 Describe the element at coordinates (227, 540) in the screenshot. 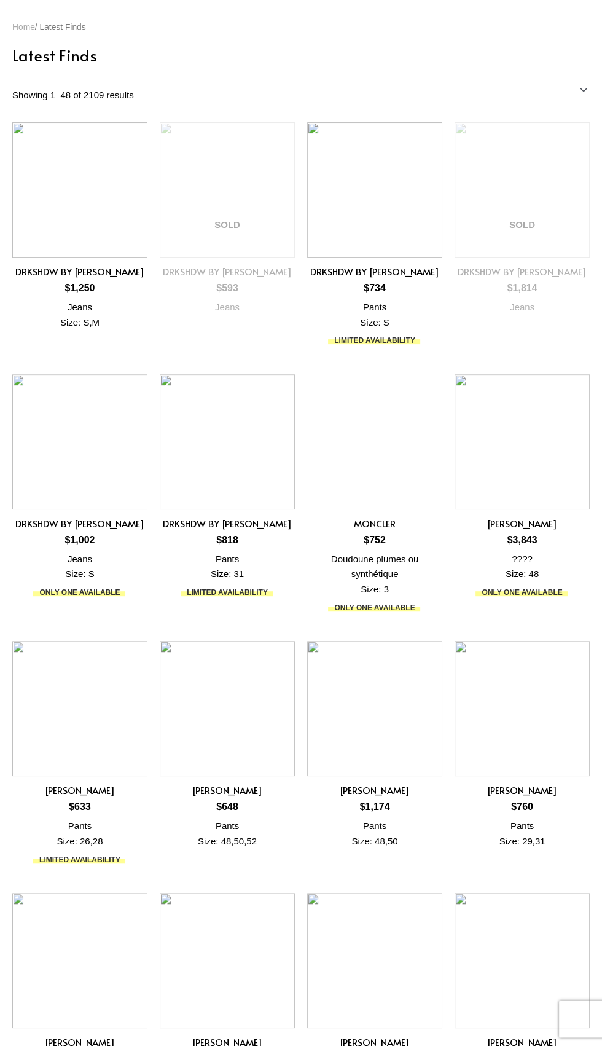

I see `bdi: 818` at that location.